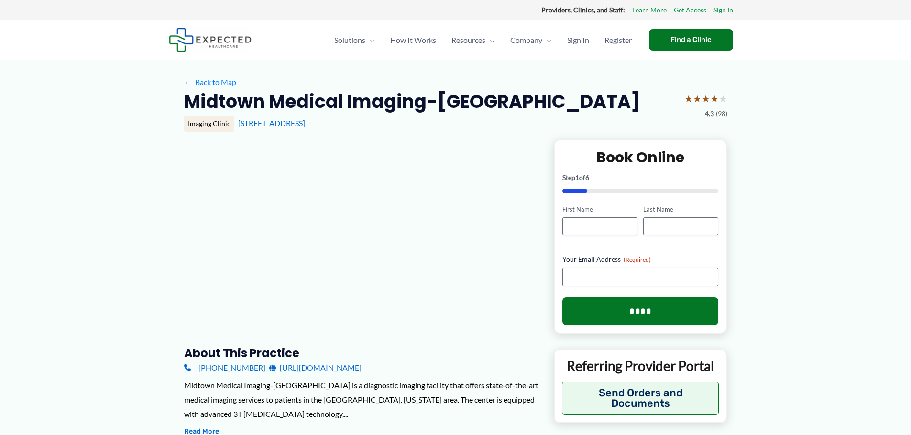  What do you see at coordinates (690, 10) in the screenshot?
I see `a: Get Access` at bounding box center [690, 10].